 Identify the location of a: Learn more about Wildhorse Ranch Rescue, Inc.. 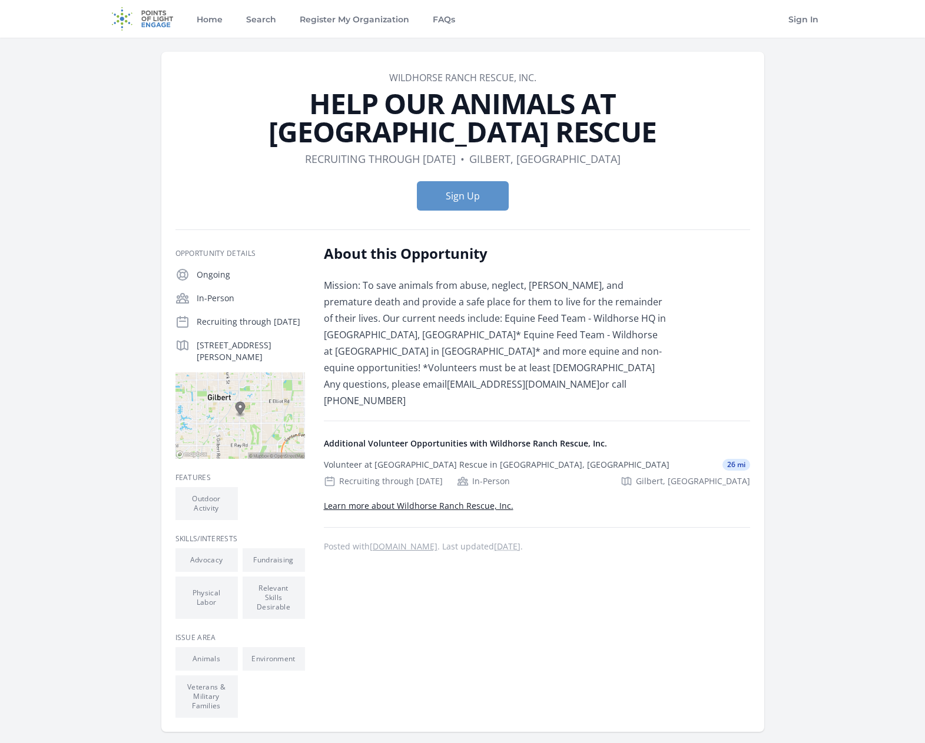
(418, 506).